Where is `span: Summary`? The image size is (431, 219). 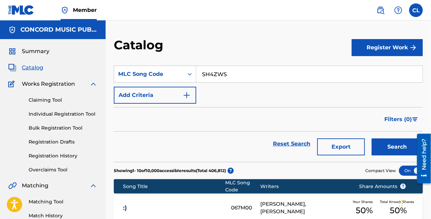
span: Summary is located at coordinates (35, 51).